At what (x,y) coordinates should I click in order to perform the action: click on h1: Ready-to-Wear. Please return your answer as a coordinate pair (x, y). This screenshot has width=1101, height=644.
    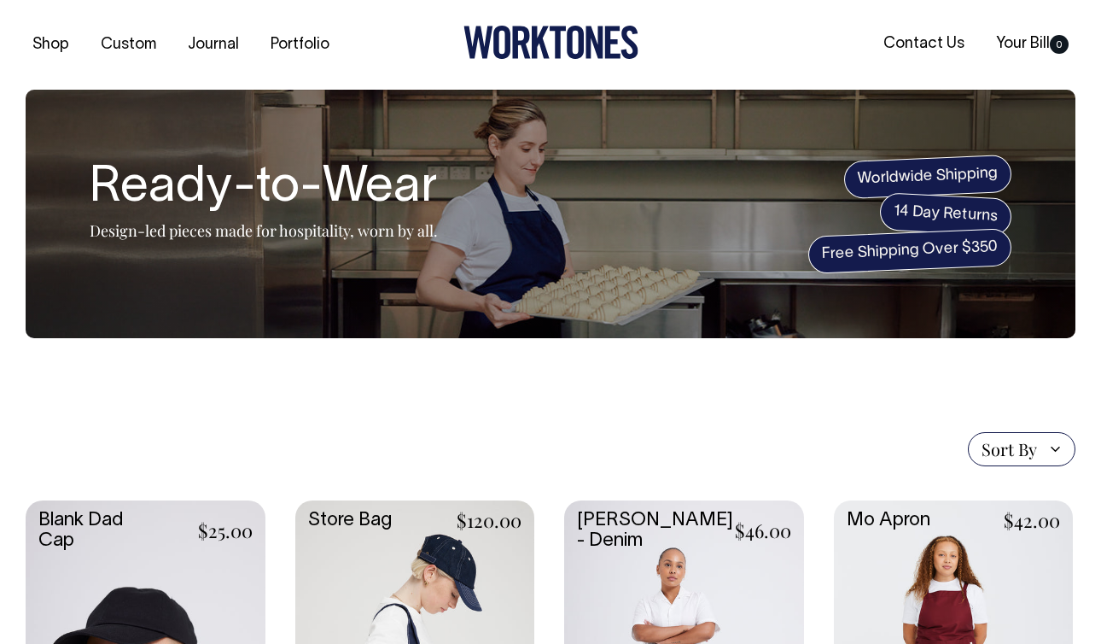
    Looking at the image, I should click on (264, 189).